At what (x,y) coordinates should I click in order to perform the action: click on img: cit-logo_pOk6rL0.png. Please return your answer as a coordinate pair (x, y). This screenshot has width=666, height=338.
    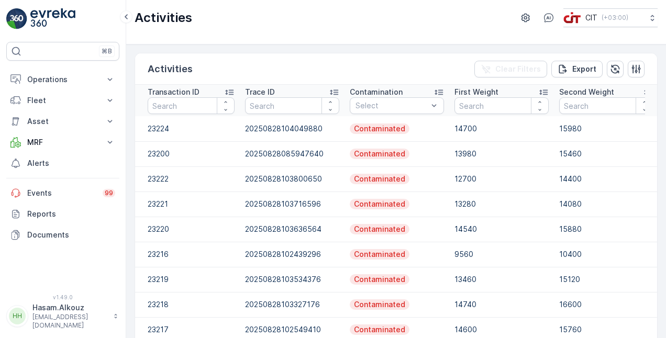
    Looking at the image, I should click on (572, 18).